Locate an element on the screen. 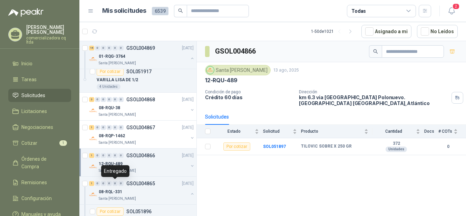 The height and width of the screenshot is (216, 466). div: 3 is located at coordinates (91, 99).